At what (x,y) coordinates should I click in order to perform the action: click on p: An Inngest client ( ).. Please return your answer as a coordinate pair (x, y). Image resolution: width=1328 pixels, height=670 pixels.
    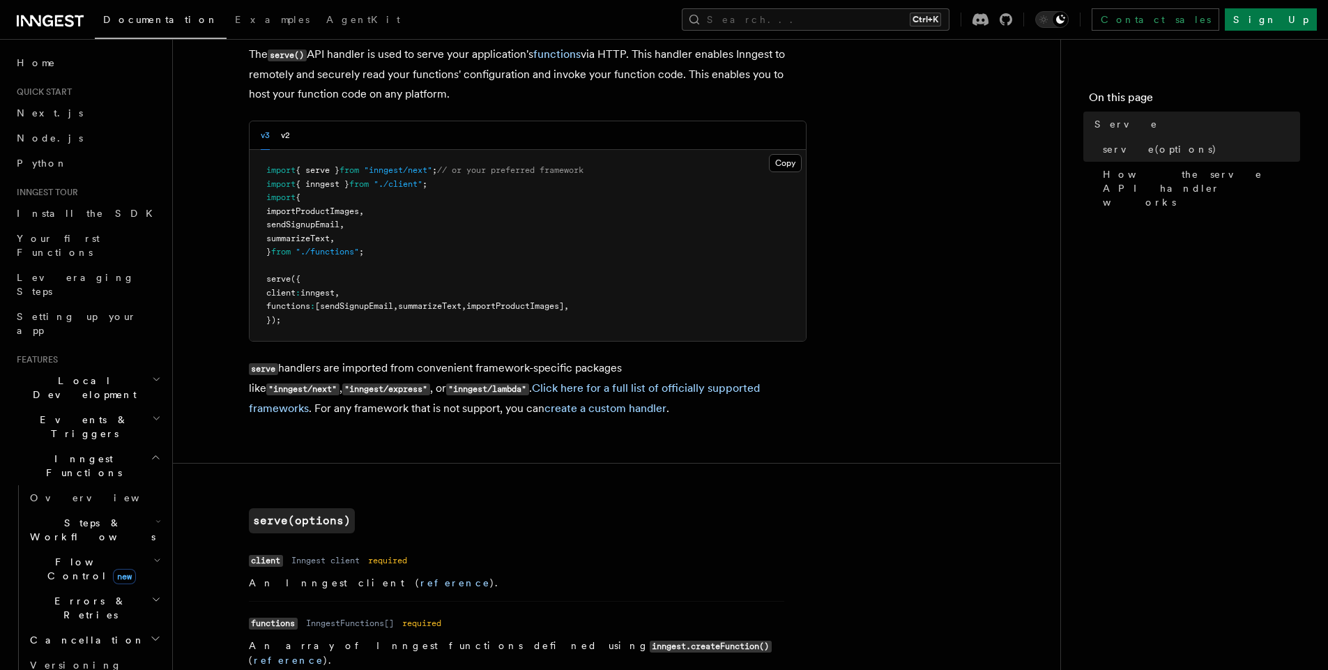
    Looking at the image, I should click on (517, 583).